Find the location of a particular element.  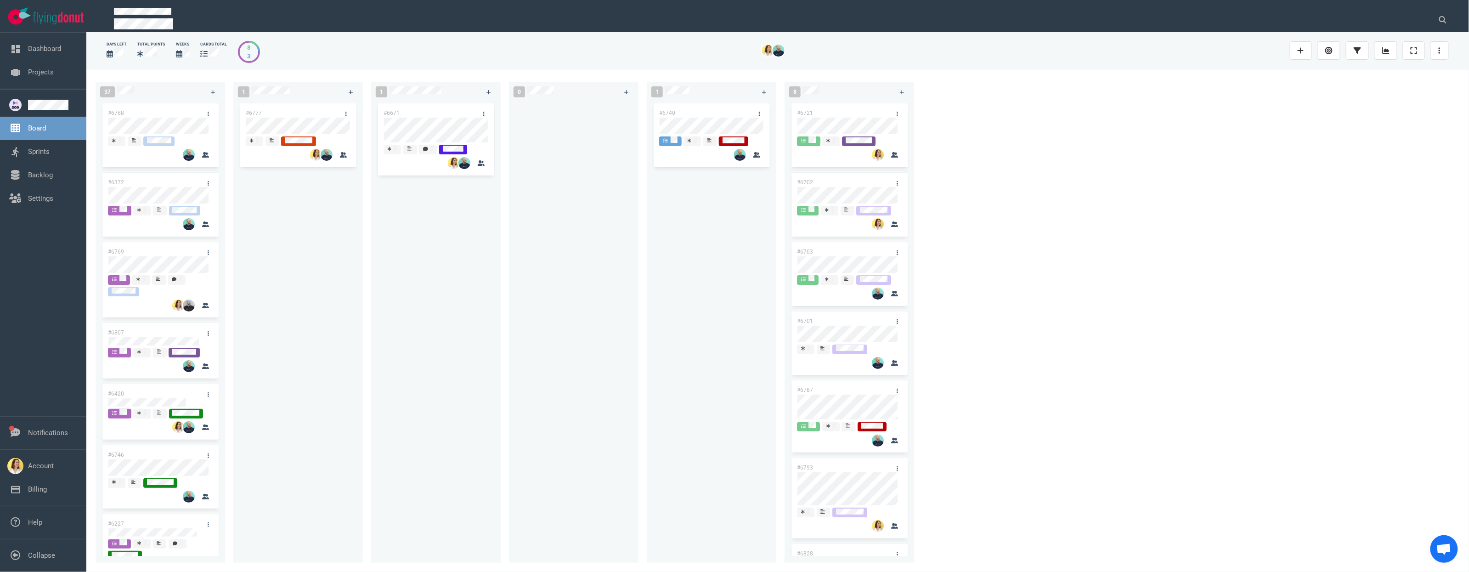

a: #6787 is located at coordinates (805, 390).